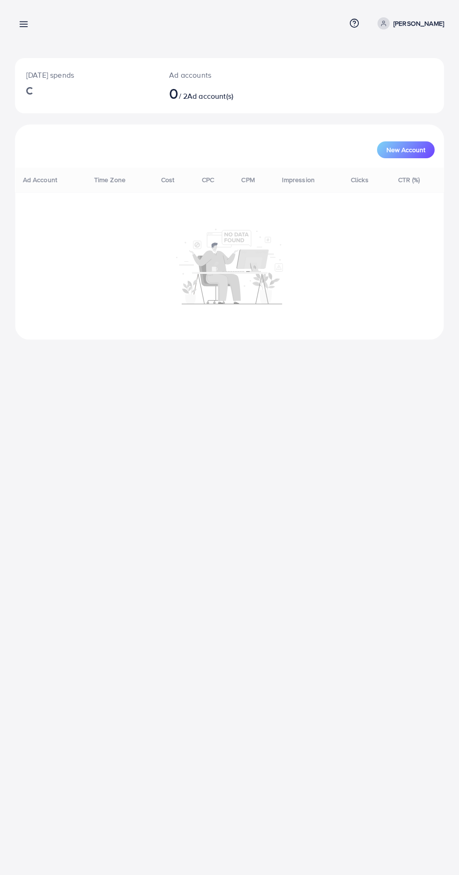 The width and height of the screenshot is (459, 875). I want to click on span: 0, so click(174, 93).